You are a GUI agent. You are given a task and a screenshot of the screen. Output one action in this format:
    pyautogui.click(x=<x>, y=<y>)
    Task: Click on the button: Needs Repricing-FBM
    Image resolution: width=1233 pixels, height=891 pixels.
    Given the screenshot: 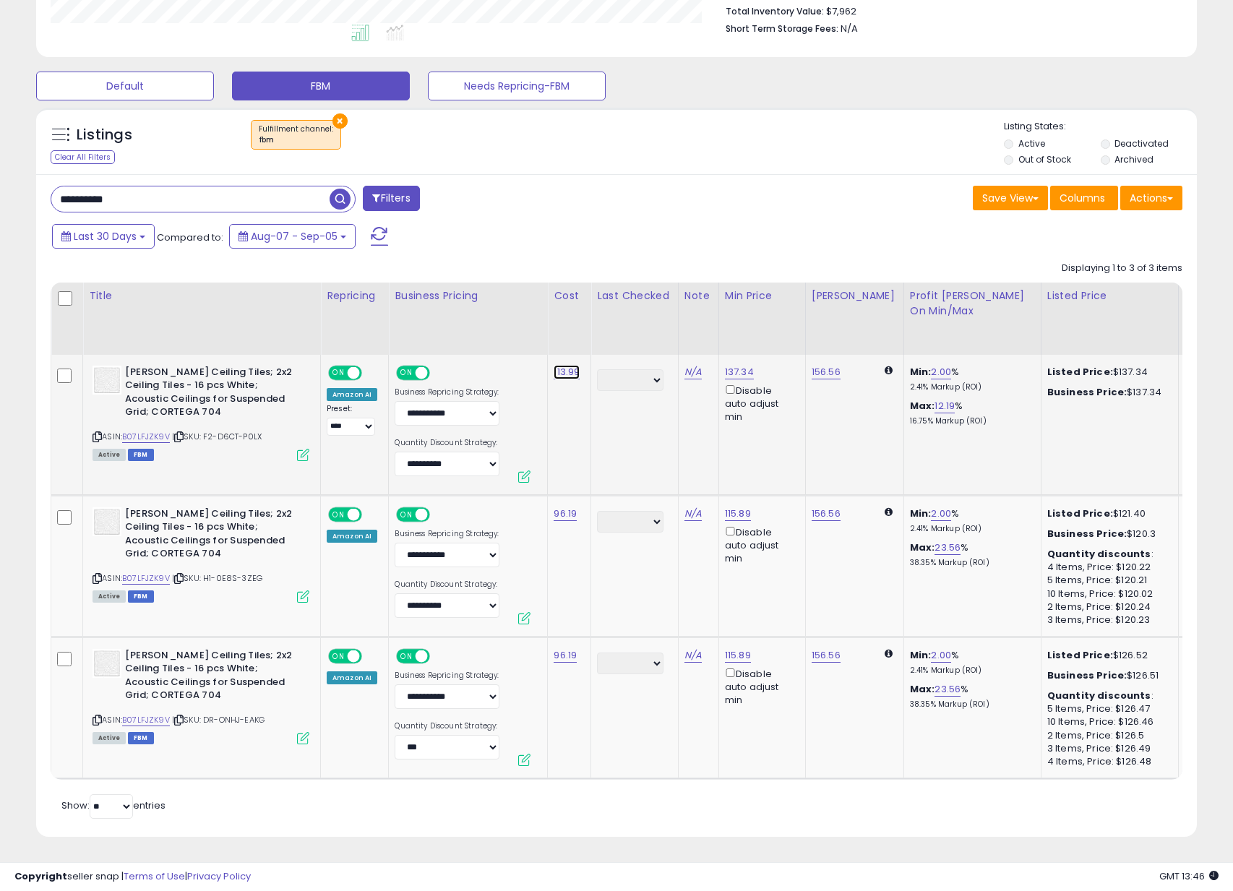 What is the action you would take?
    pyautogui.click(x=517, y=86)
    